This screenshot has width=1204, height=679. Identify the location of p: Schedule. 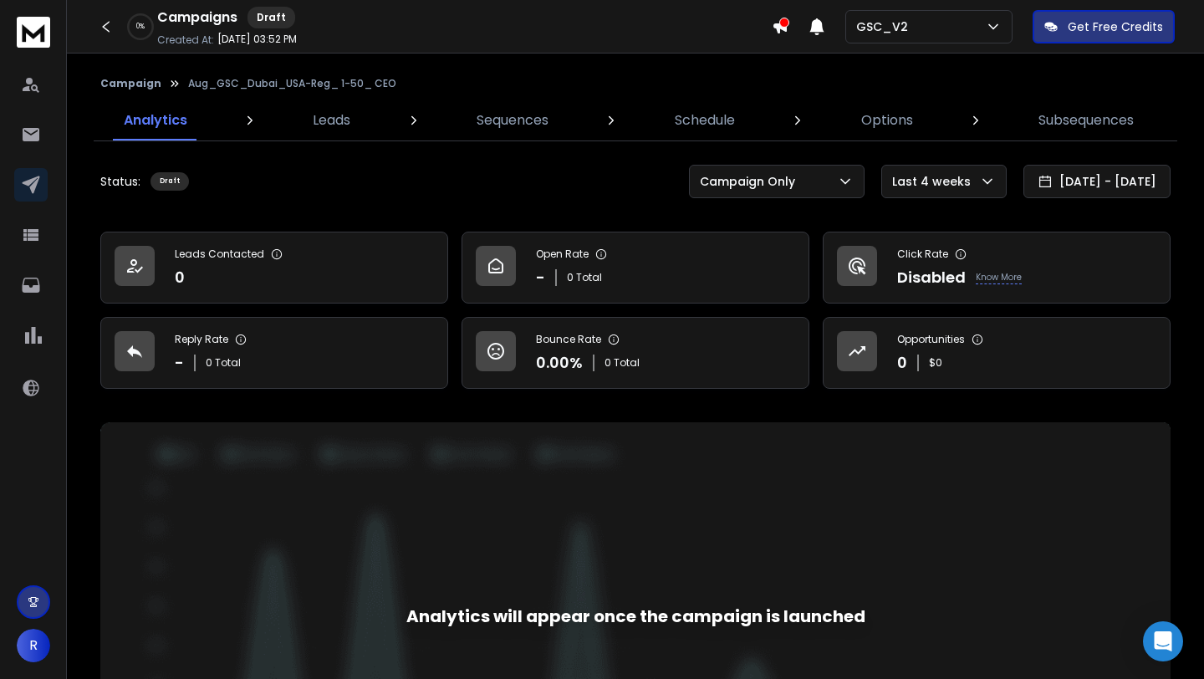
(705, 120).